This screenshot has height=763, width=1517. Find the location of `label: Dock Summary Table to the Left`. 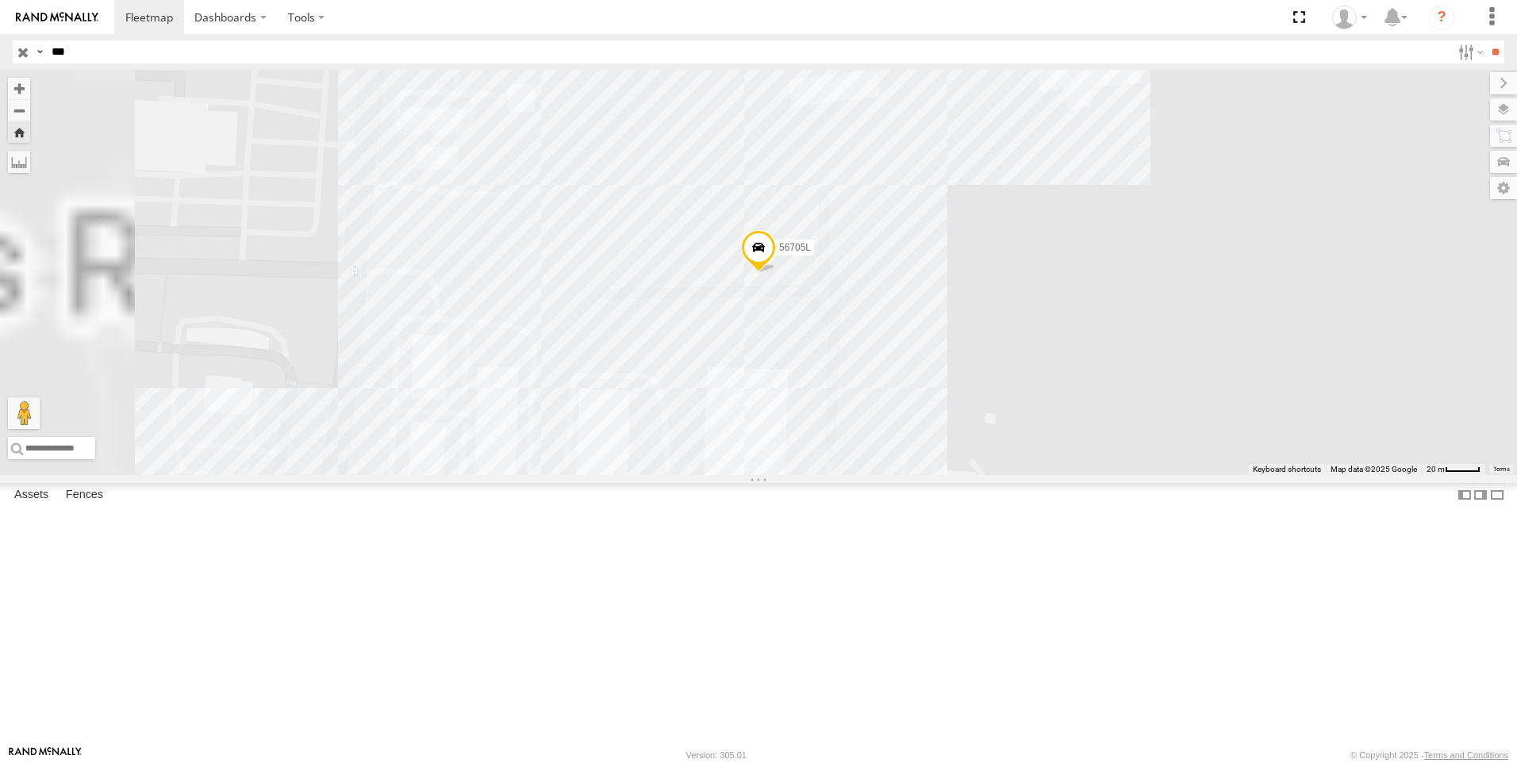

label: Dock Summary Table to the Left is located at coordinates (1464, 494).